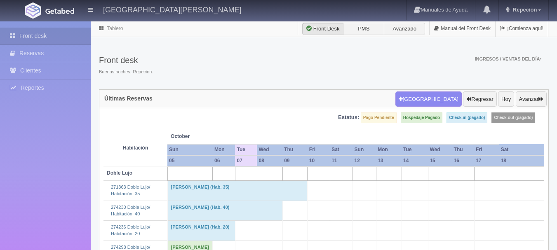 This screenshot has height=250, width=557. What do you see at coordinates (341, 161) in the screenshot?
I see `th: 11` at bounding box center [341, 161].